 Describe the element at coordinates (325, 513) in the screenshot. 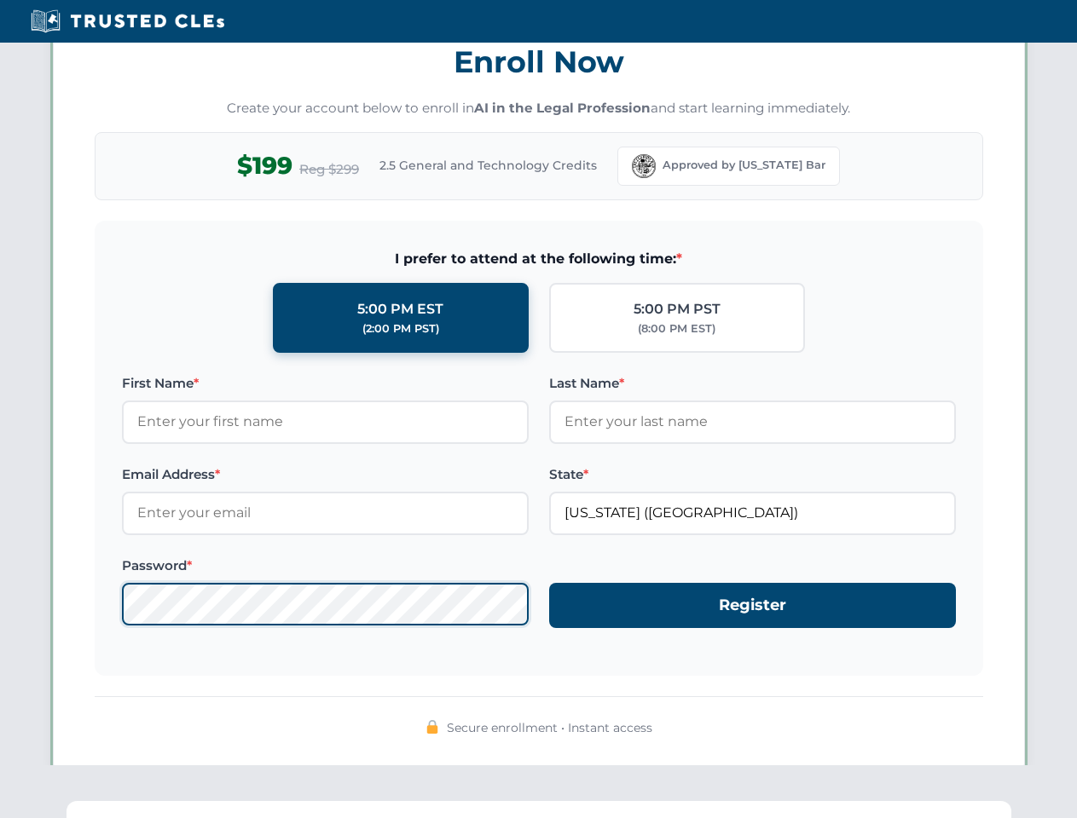

I see `input: Enter your email` at that location.